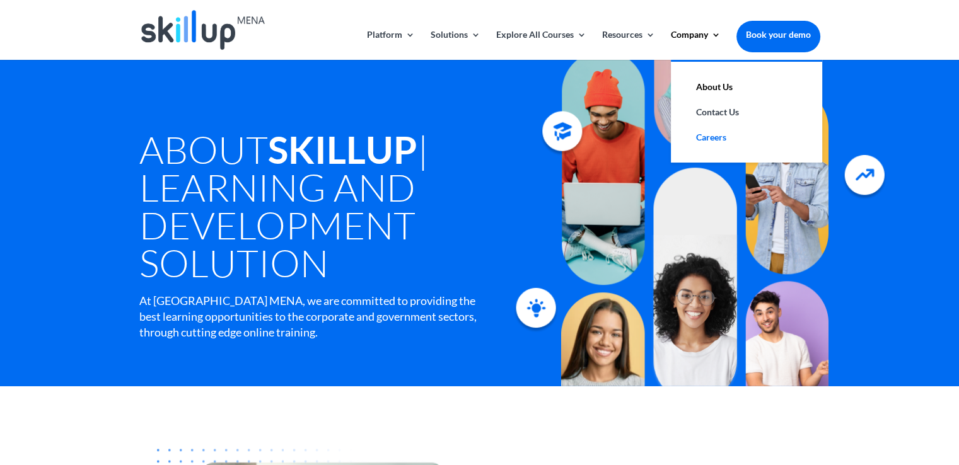 The image size is (959, 465). What do you see at coordinates (747, 137) in the screenshot?
I see `a: Careers` at bounding box center [747, 137].